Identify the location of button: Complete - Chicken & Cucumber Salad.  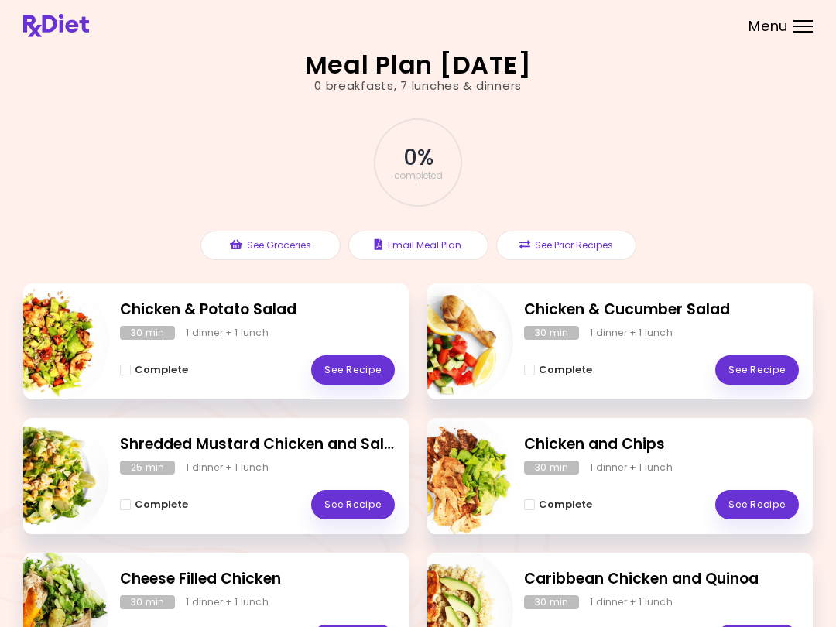
(558, 370).